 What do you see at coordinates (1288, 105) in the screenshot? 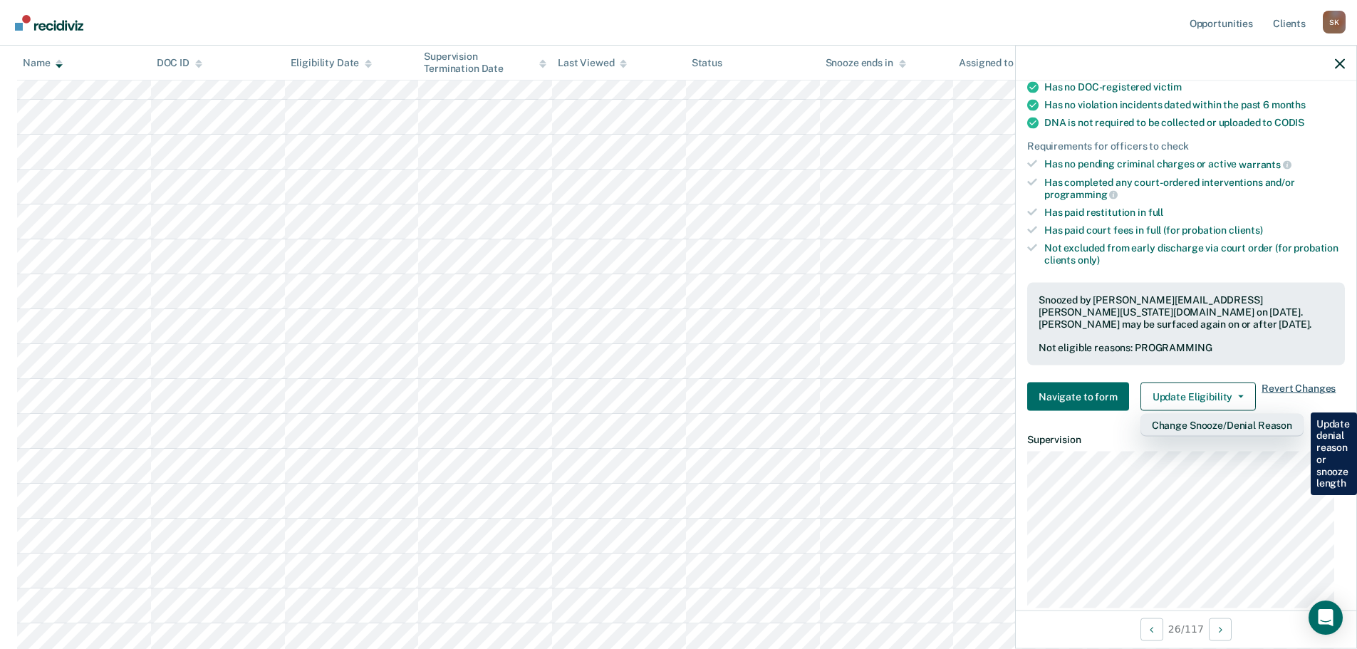
I see `span: months` at bounding box center [1288, 105].